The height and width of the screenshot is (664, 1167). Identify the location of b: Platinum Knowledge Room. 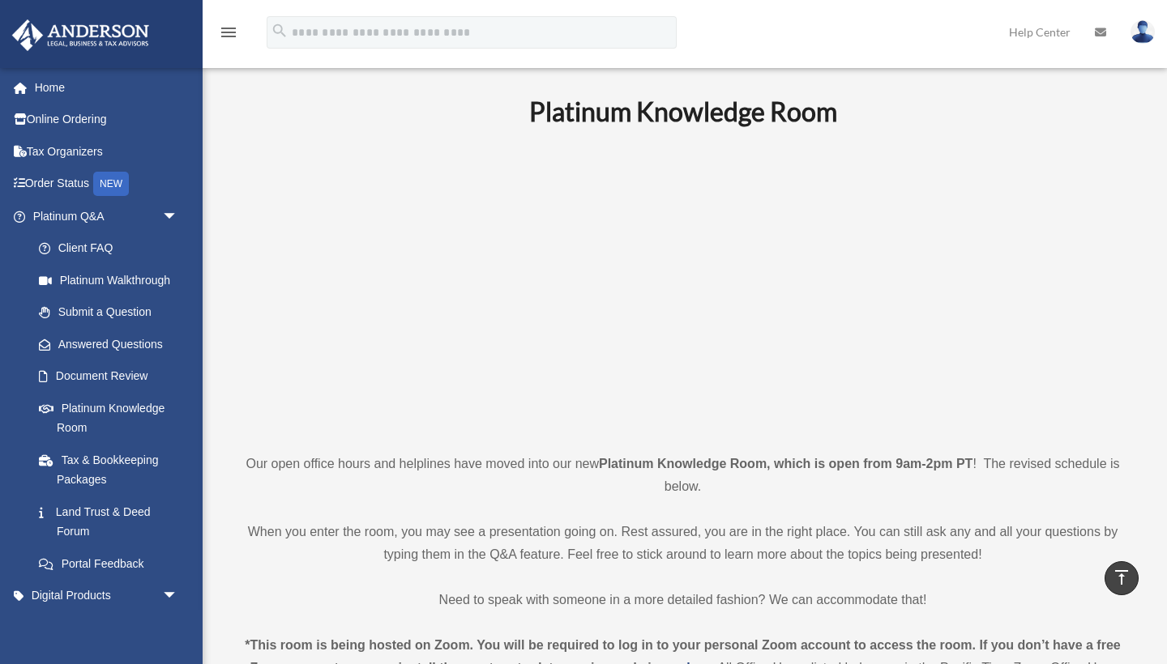
(683, 111).